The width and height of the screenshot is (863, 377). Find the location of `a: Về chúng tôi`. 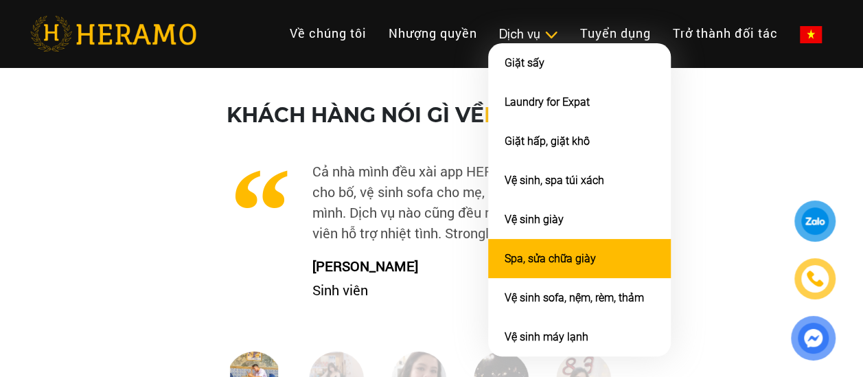

a: Về chúng tôi is located at coordinates (328, 33).